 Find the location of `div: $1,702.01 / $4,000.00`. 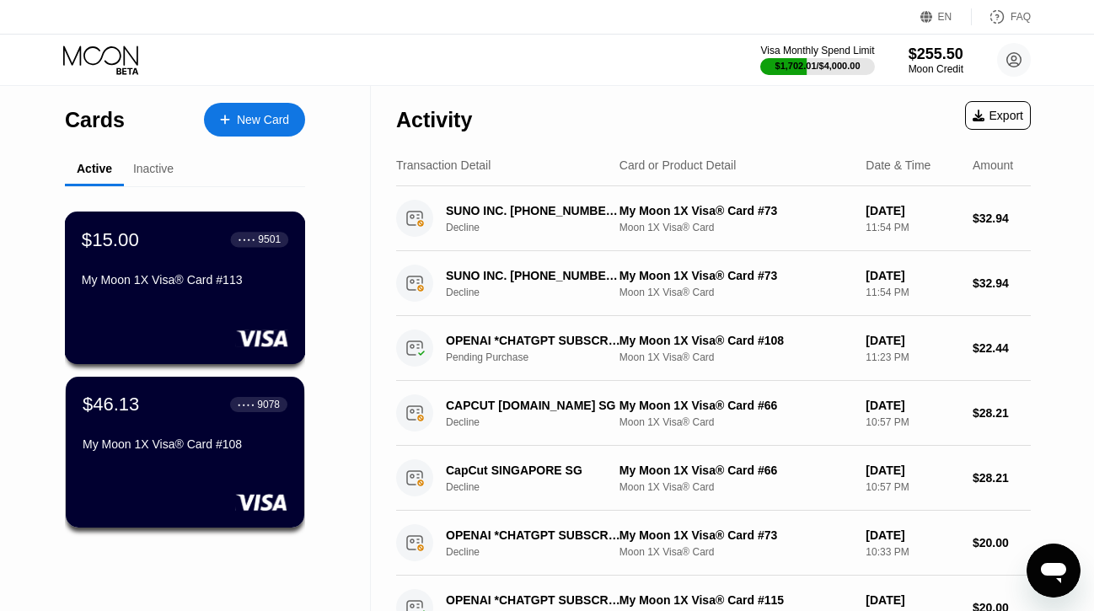

div: $1,702.01 / $4,000.00 is located at coordinates (817, 66).